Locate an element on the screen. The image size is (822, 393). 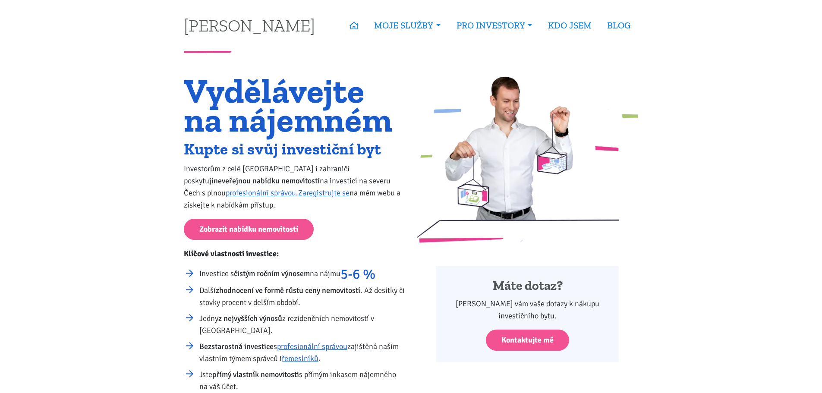
h2: Kupte si svůj investiční byt is located at coordinates (294, 149).